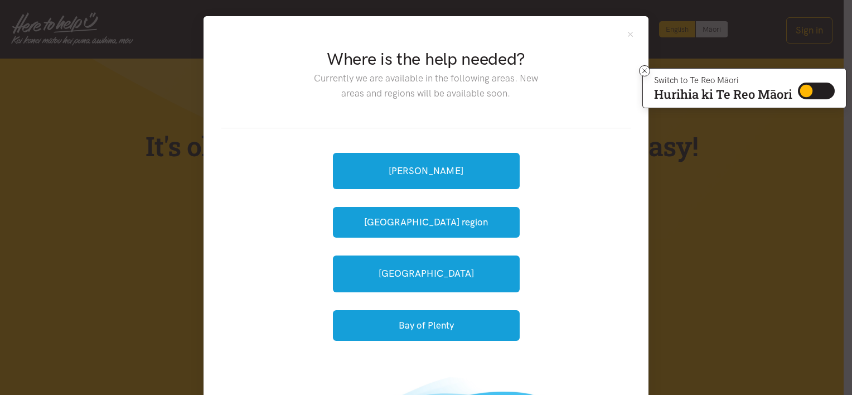 The image size is (852, 395). What do you see at coordinates (723, 94) in the screenshot?
I see `p: Hurihia ki Te Reo Māori` at bounding box center [723, 94].